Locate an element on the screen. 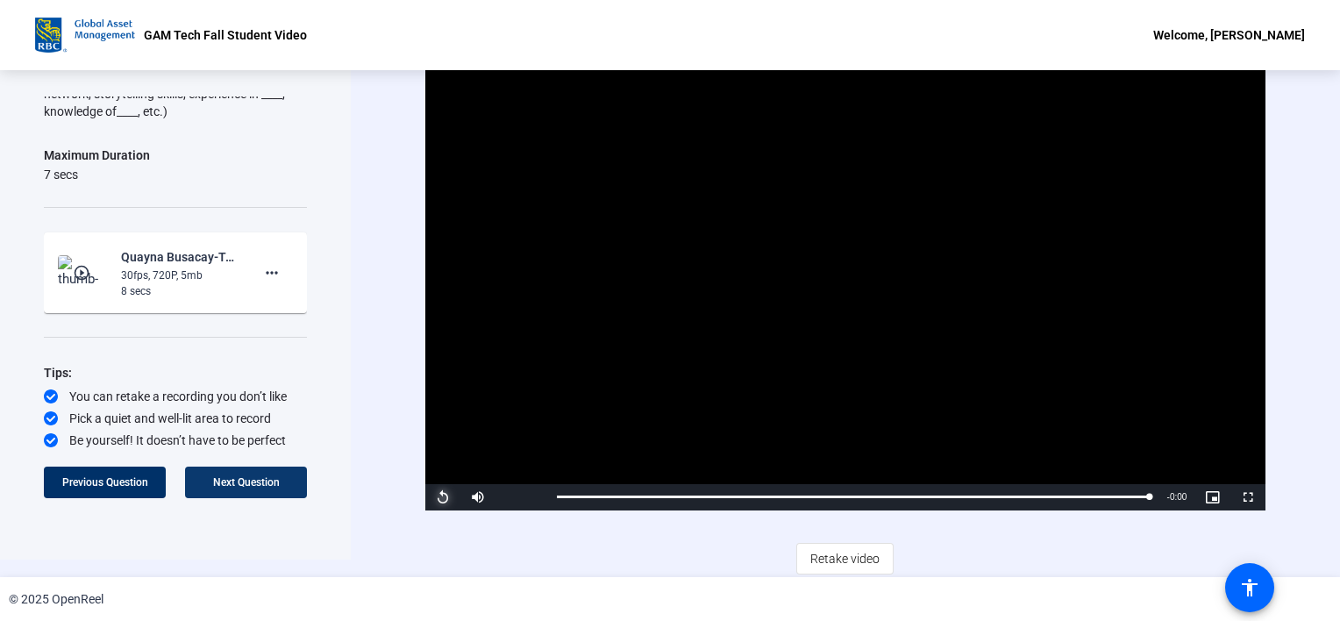 The width and height of the screenshot is (1340, 621). p: GAM Tech Fall Student Video is located at coordinates (225, 35).